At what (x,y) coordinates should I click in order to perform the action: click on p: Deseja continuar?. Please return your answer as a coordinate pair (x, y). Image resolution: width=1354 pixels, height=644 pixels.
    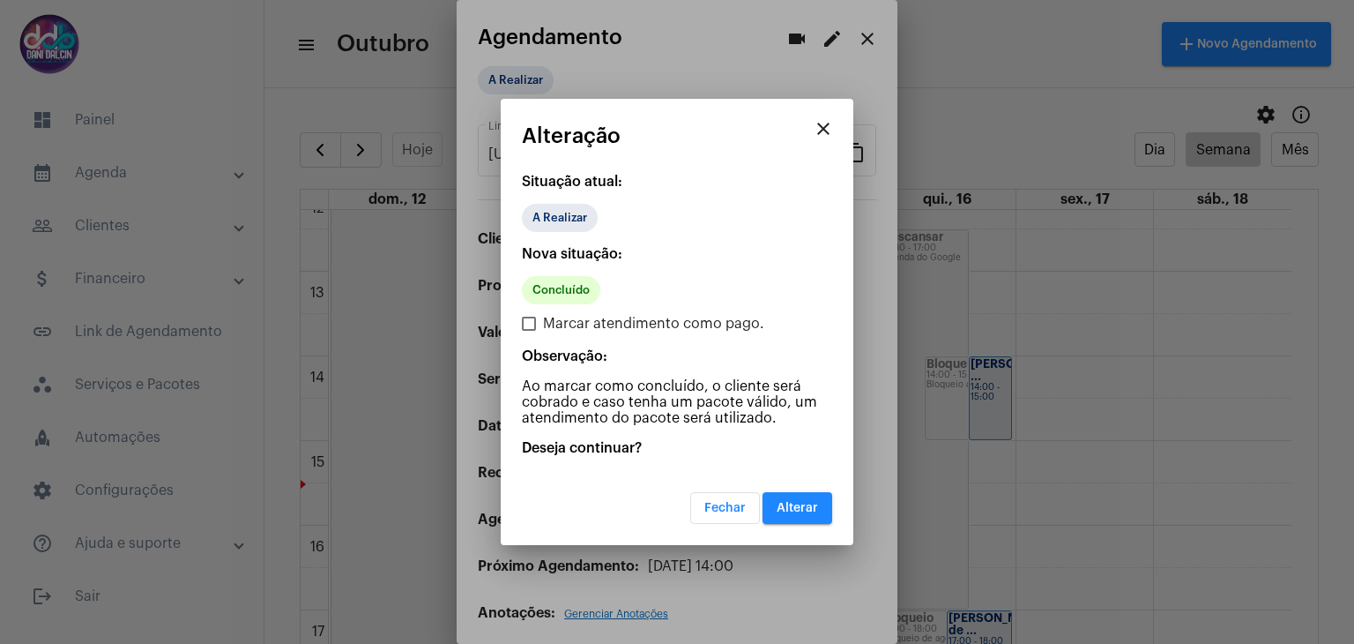
    Looking at the image, I should click on (677, 448).